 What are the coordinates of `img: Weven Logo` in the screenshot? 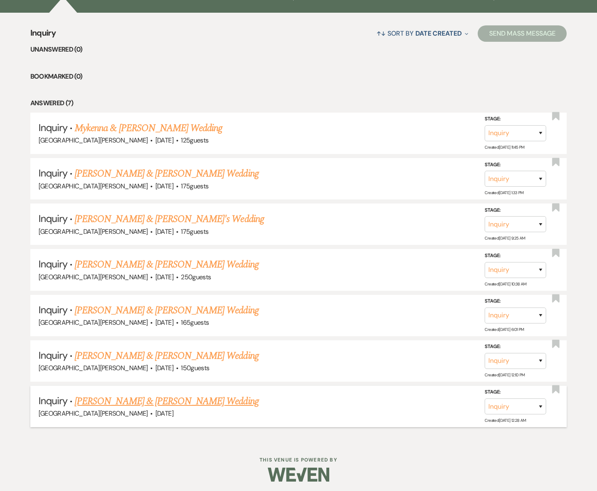 It's located at (298, 475).